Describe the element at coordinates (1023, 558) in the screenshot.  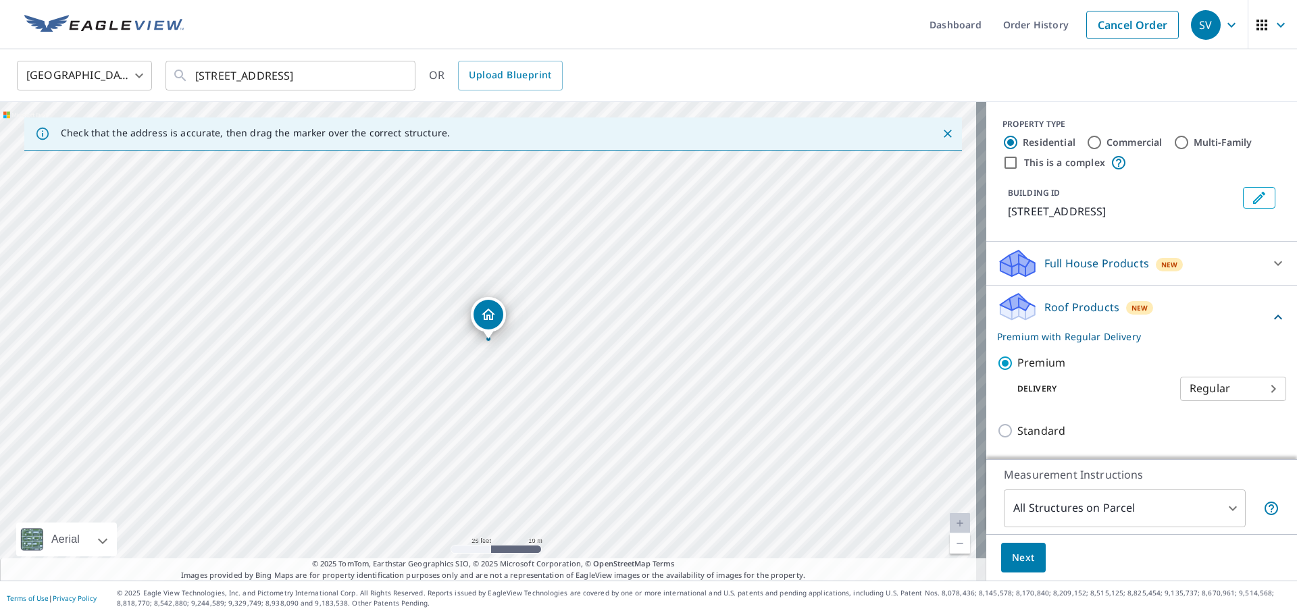
I see `button: Next` at that location.